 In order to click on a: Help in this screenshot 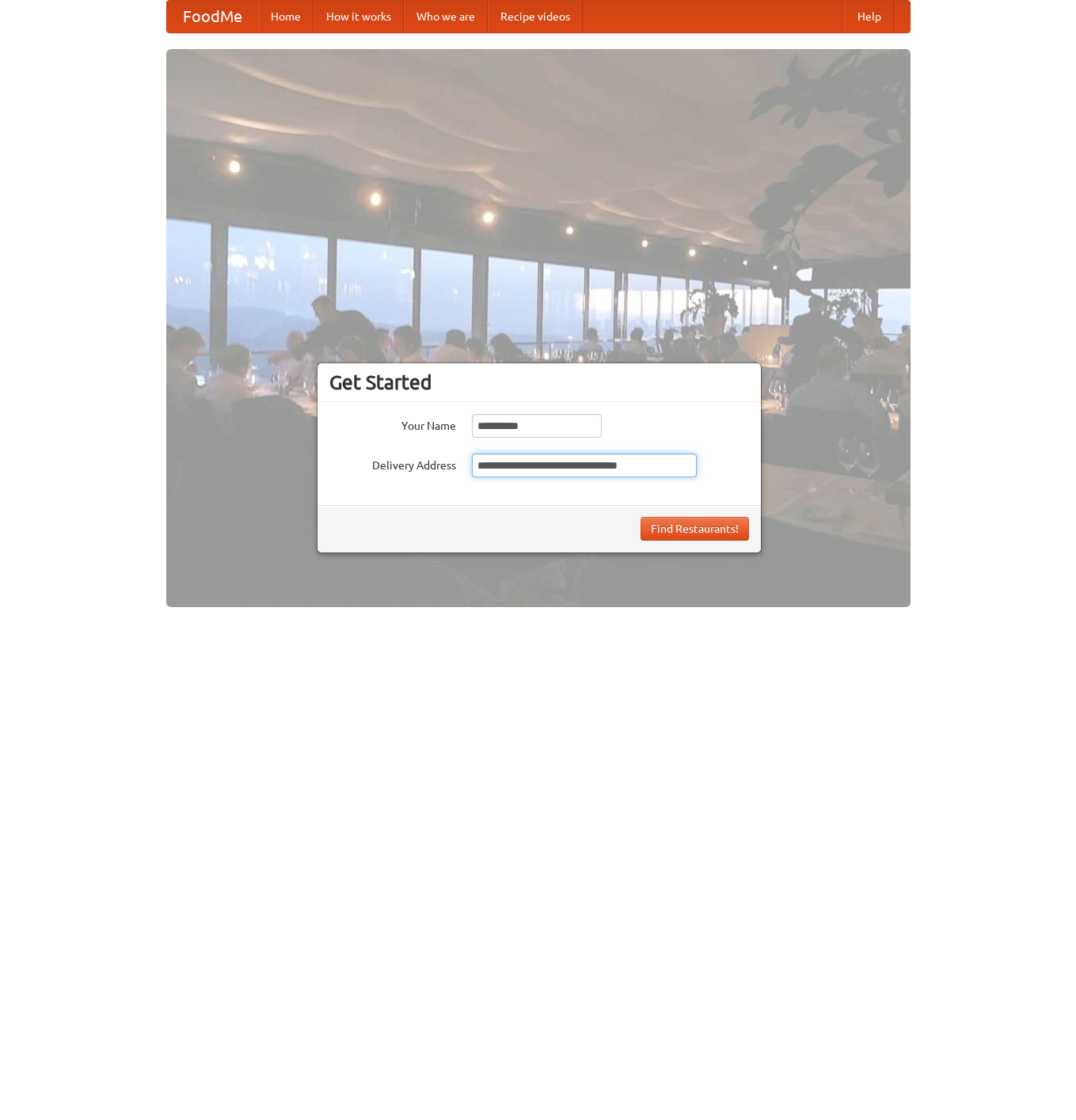, I will do `click(869, 17)`.